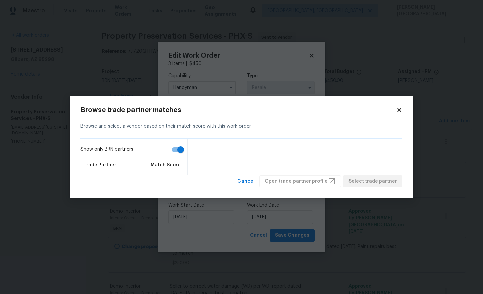 Image resolution: width=483 pixels, height=294 pixels. What do you see at coordinates (246, 181) in the screenshot?
I see `button: Cancel` at bounding box center [246, 181].